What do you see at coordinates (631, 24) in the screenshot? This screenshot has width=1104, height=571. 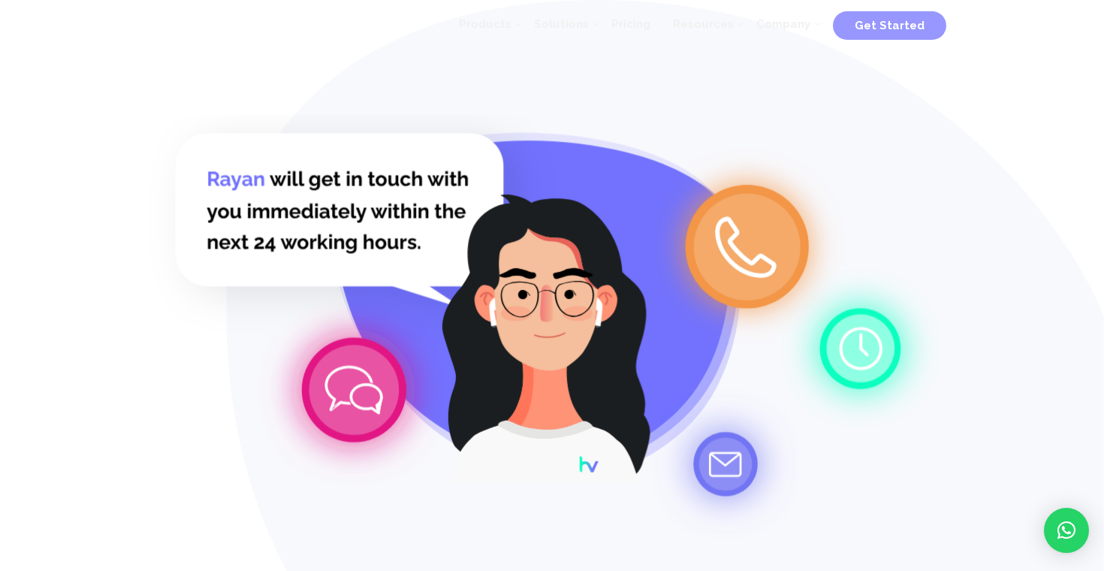 I see `a: Pricing` at bounding box center [631, 24].